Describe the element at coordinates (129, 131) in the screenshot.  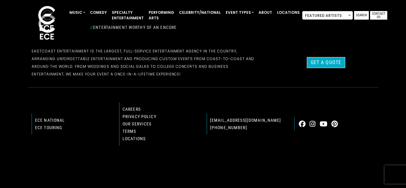
I see `a: Terms` at that location.